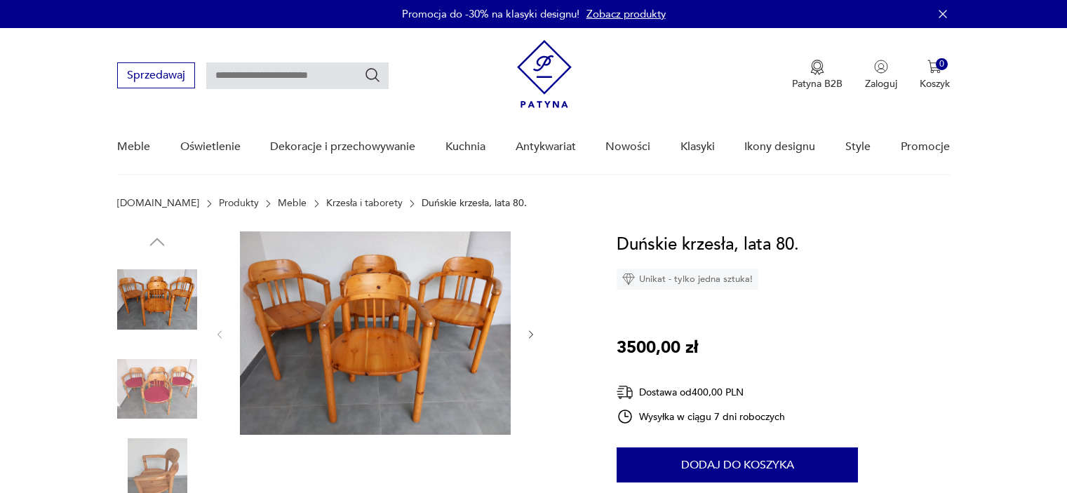  What do you see at coordinates (465, 147) in the screenshot?
I see `a: Kuchnia` at bounding box center [465, 147].